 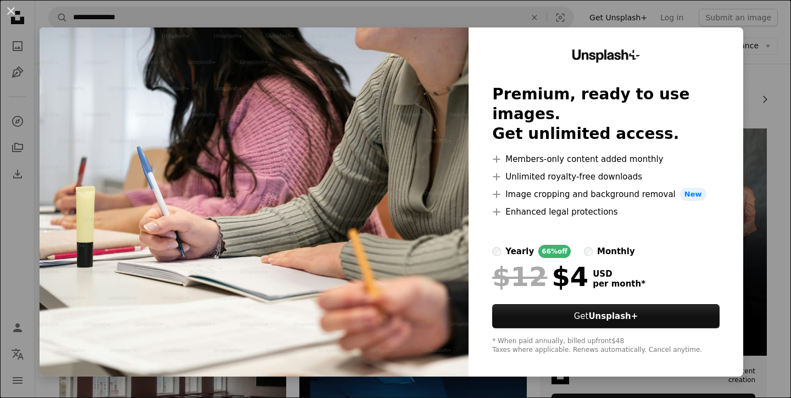 I want to click on li: Unlimited royalty-free downloads, so click(x=606, y=177).